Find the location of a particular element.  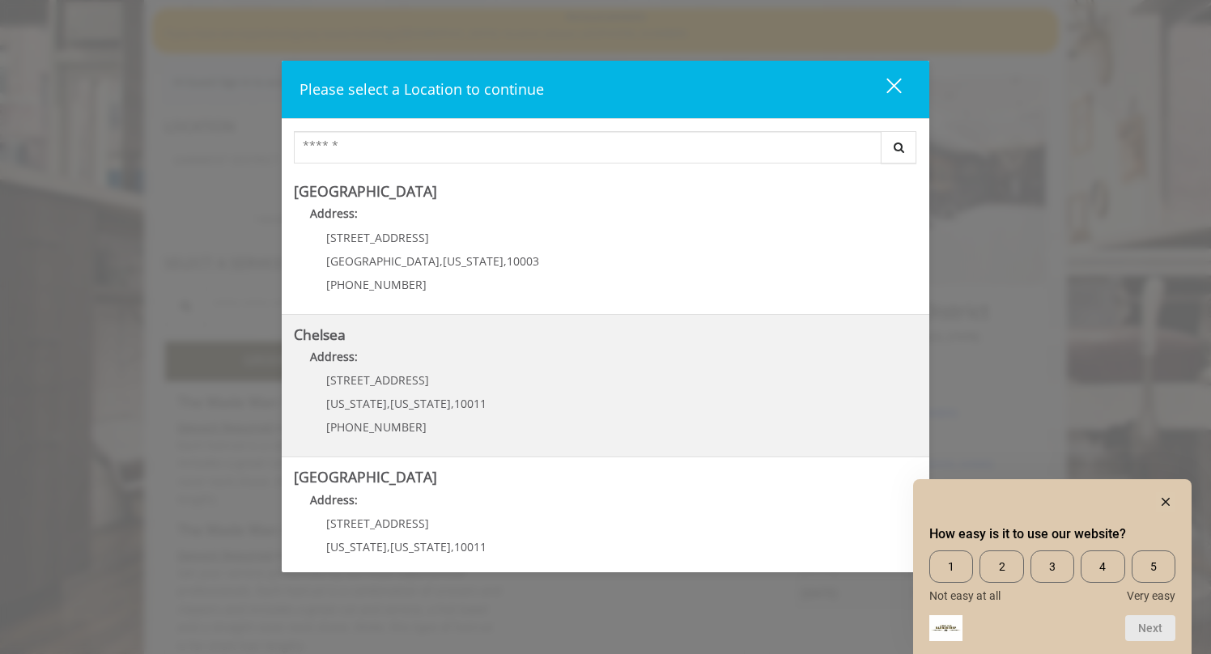

h2: How easy is it to use our website? Select an option from 1 to 5, with 1 being Not easy at all and... is located at coordinates (1052, 534).